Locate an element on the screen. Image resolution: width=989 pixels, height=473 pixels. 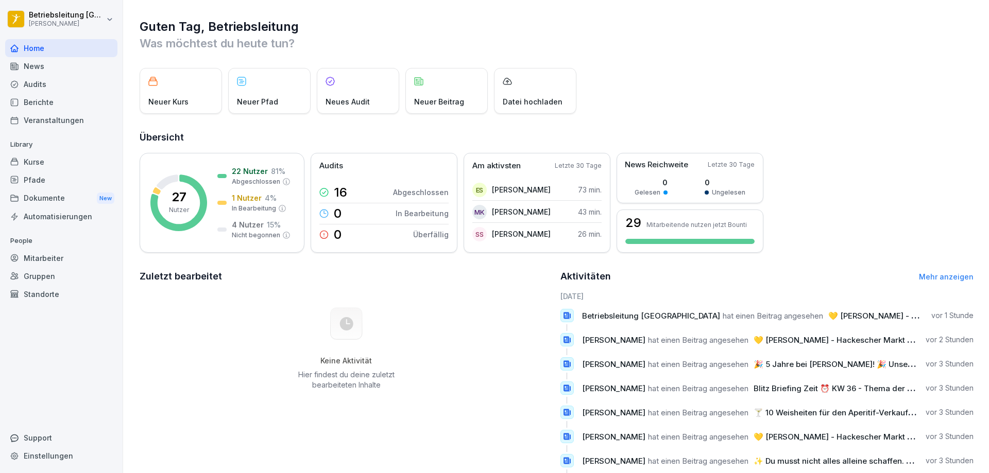
p: Gelesen is located at coordinates (647, 193).